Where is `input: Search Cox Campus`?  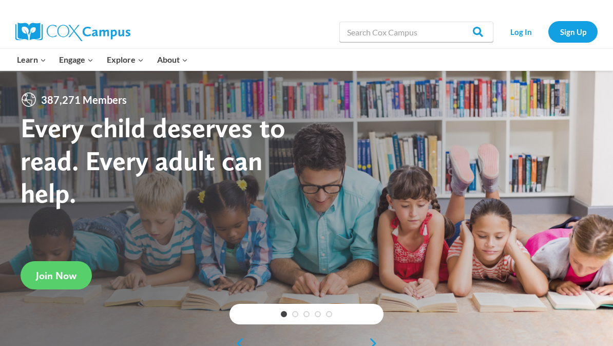
input: Search Cox Campus is located at coordinates (417, 32).